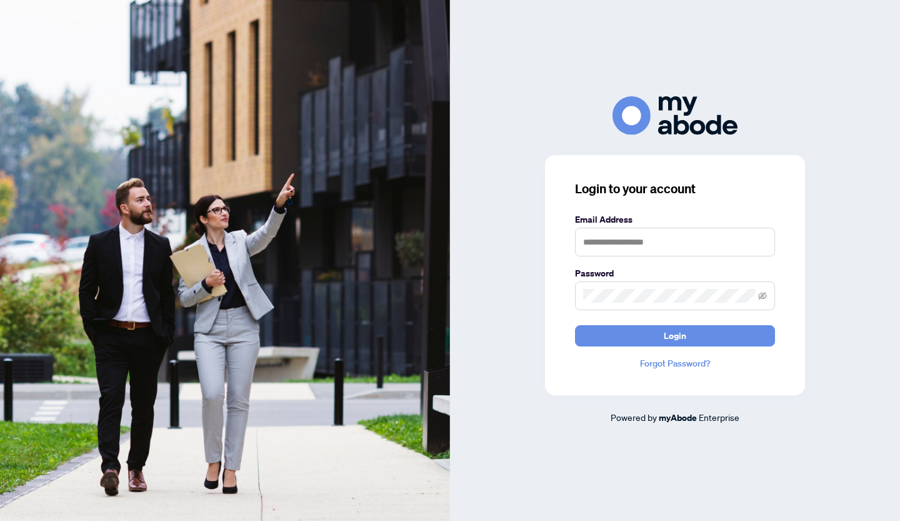 The height and width of the screenshot is (521, 900). What do you see at coordinates (675, 336) in the screenshot?
I see `button: Login` at bounding box center [675, 336].